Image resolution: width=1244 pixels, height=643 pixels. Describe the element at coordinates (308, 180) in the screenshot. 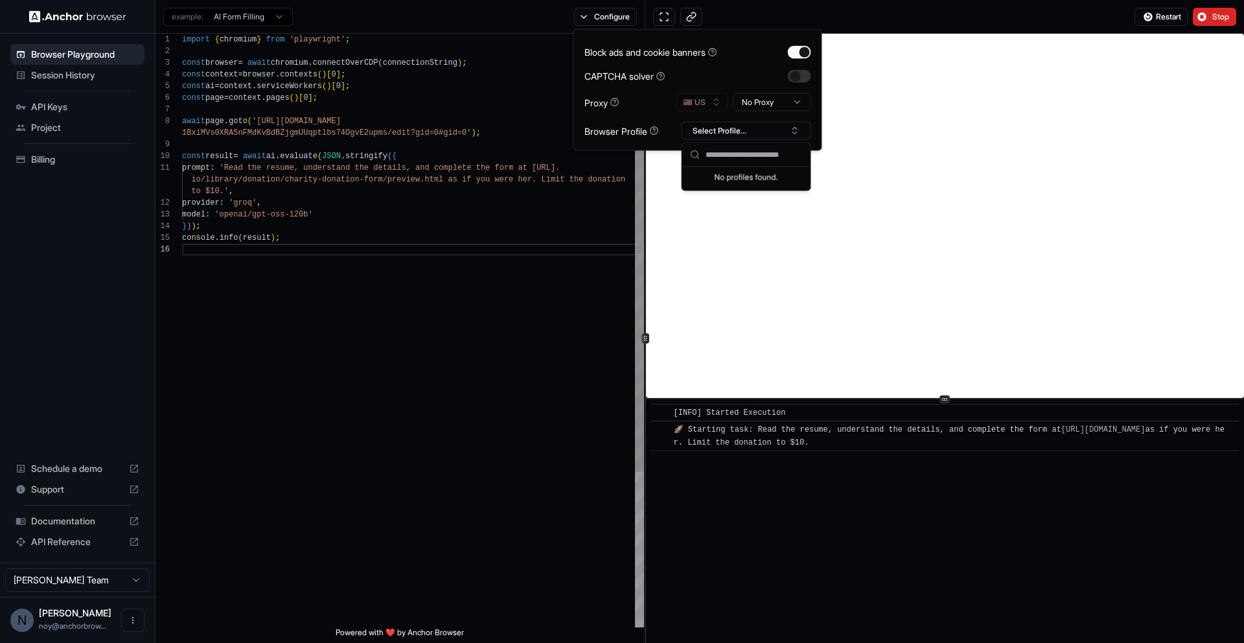

I see `span: io/library/donation/charity-donation-form/preview.` at that location.